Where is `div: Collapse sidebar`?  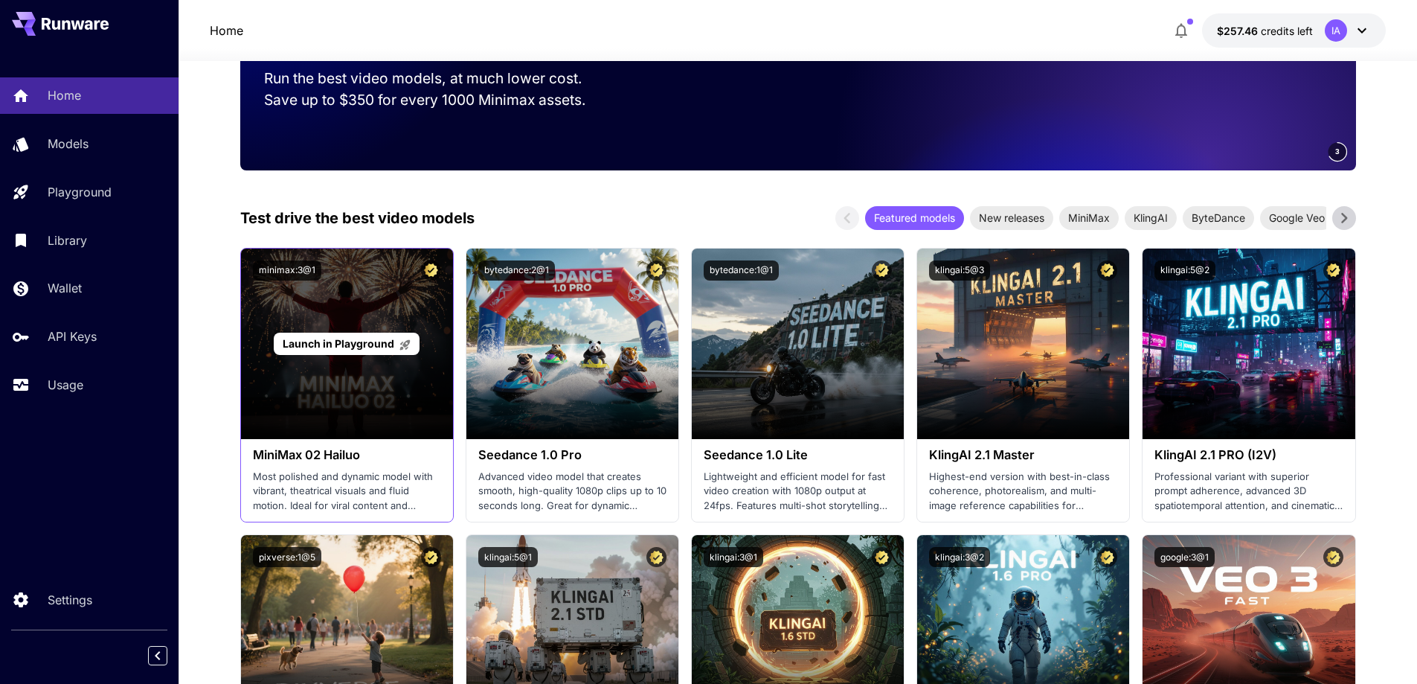 div: Collapse sidebar is located at coordinates (169, 656).